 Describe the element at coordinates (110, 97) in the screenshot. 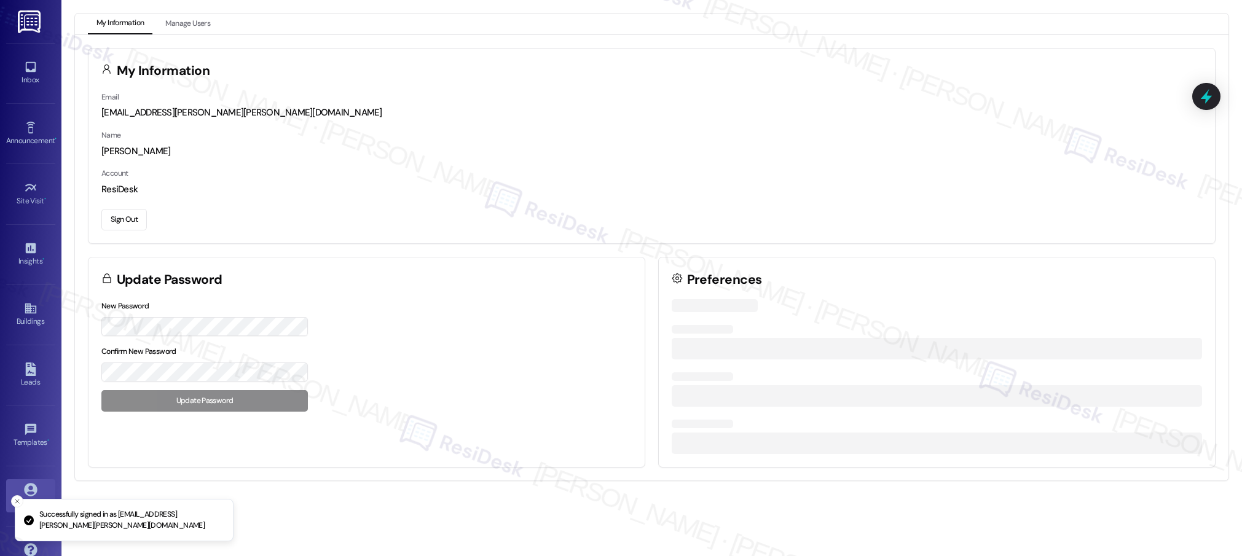

I see `label: Email` at that location.